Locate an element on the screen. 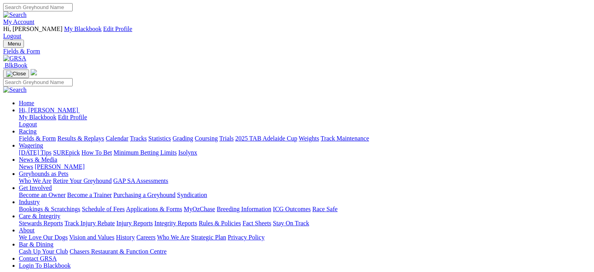  img: logo-grsa-white.png is located at coordinates (34, 72).